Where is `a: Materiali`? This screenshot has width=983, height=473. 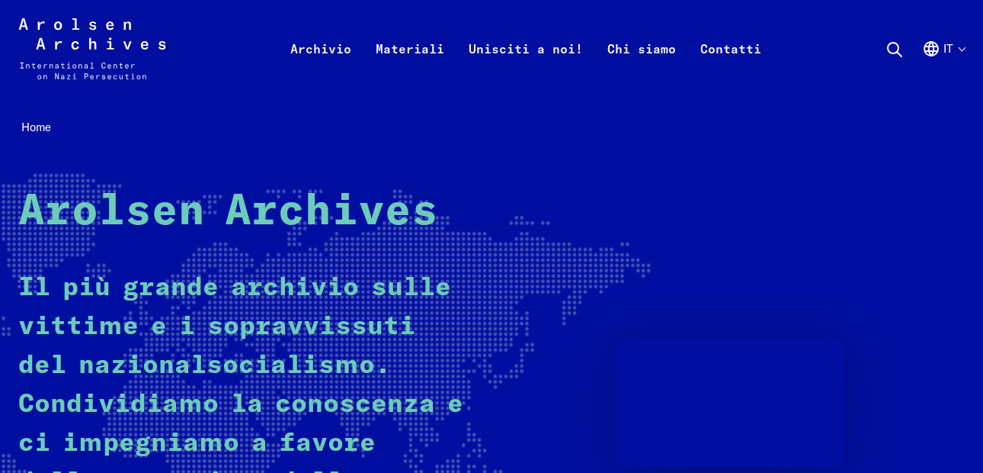
a: Materiali is located at coordinates (410, 67).